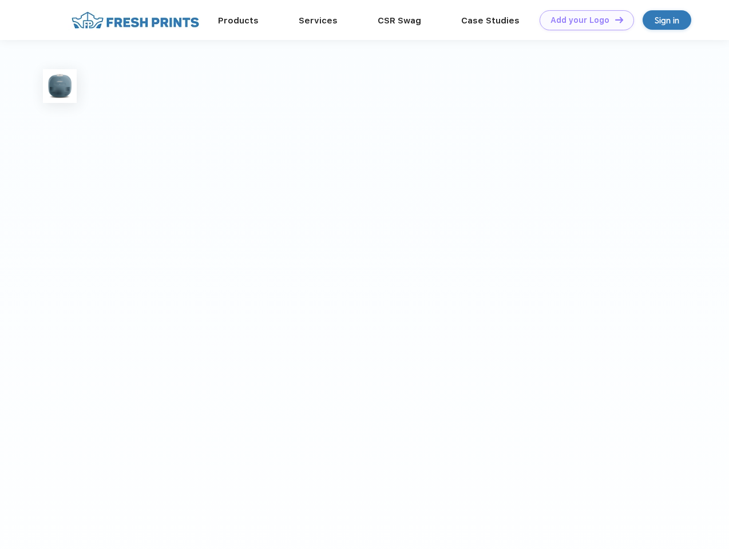 This screenshot has height=549, width=729. Describe the element at coordinates (318, 21) in the screenshot. I see `a: Services` at that location.